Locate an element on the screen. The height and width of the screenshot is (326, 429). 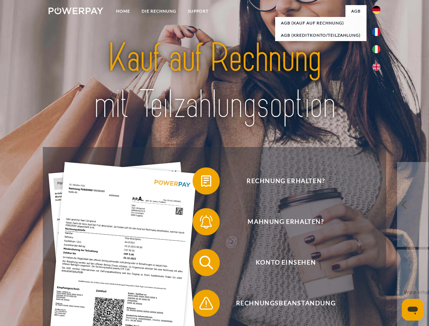
a: Rechnung erhalten? is located at coordinates (281, 181).